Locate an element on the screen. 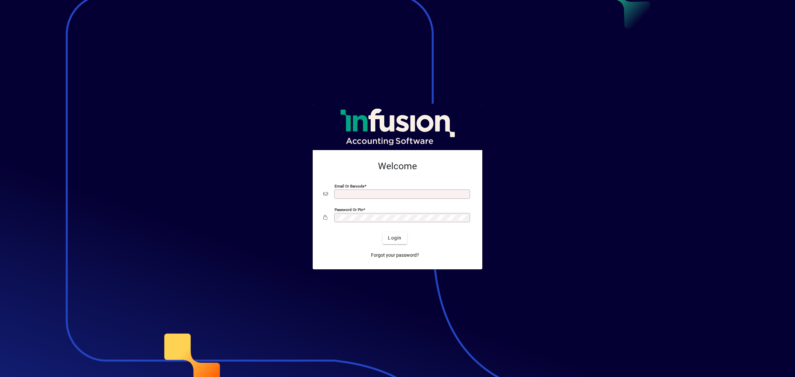 The image size is (795, 377). mat-label: Email or Barcode is located at coordinates (349, 186).